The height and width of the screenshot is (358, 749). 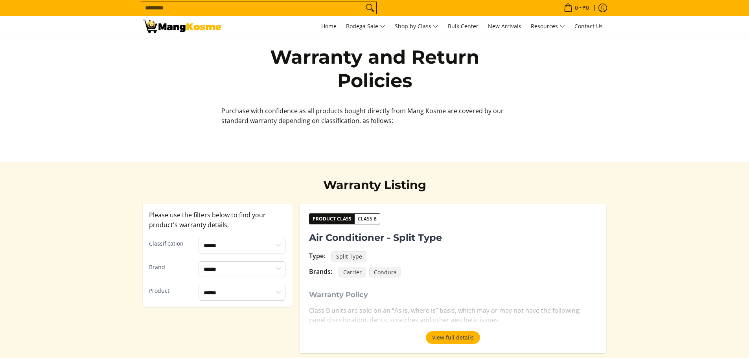 I want to click on a: Home, so click(x=329, y=26).